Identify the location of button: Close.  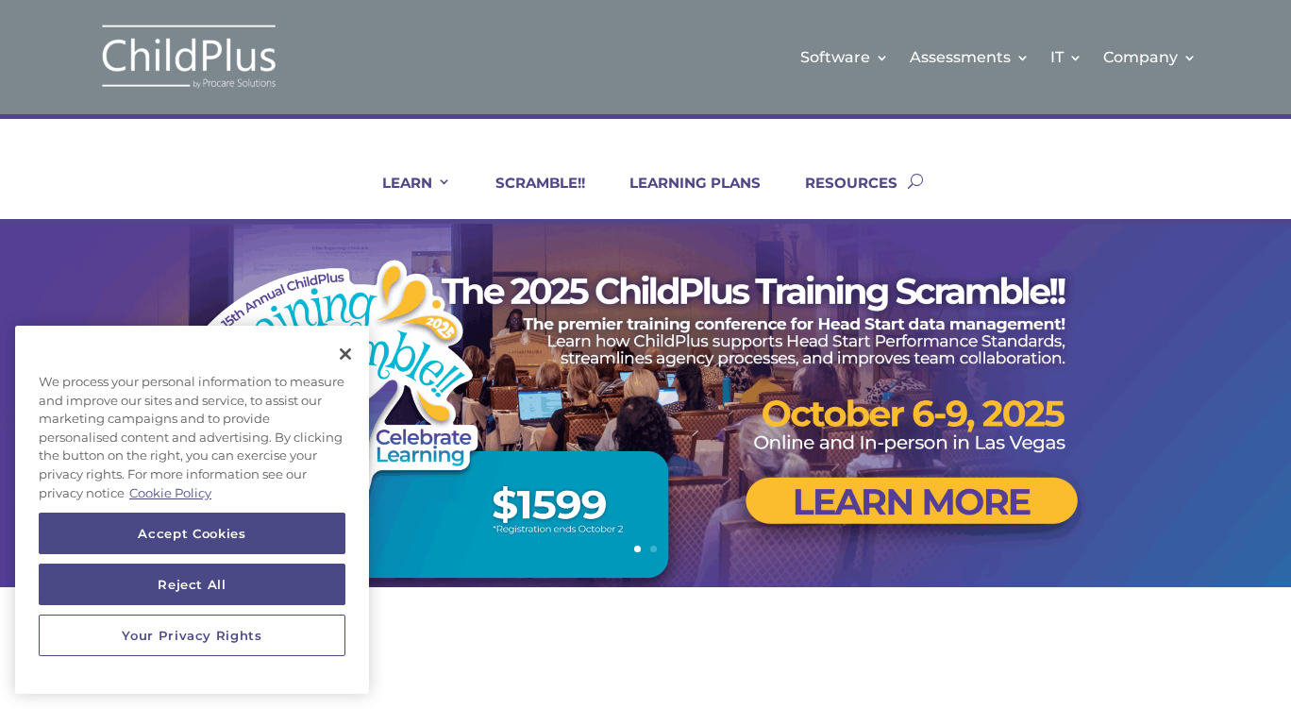
(345, 354).